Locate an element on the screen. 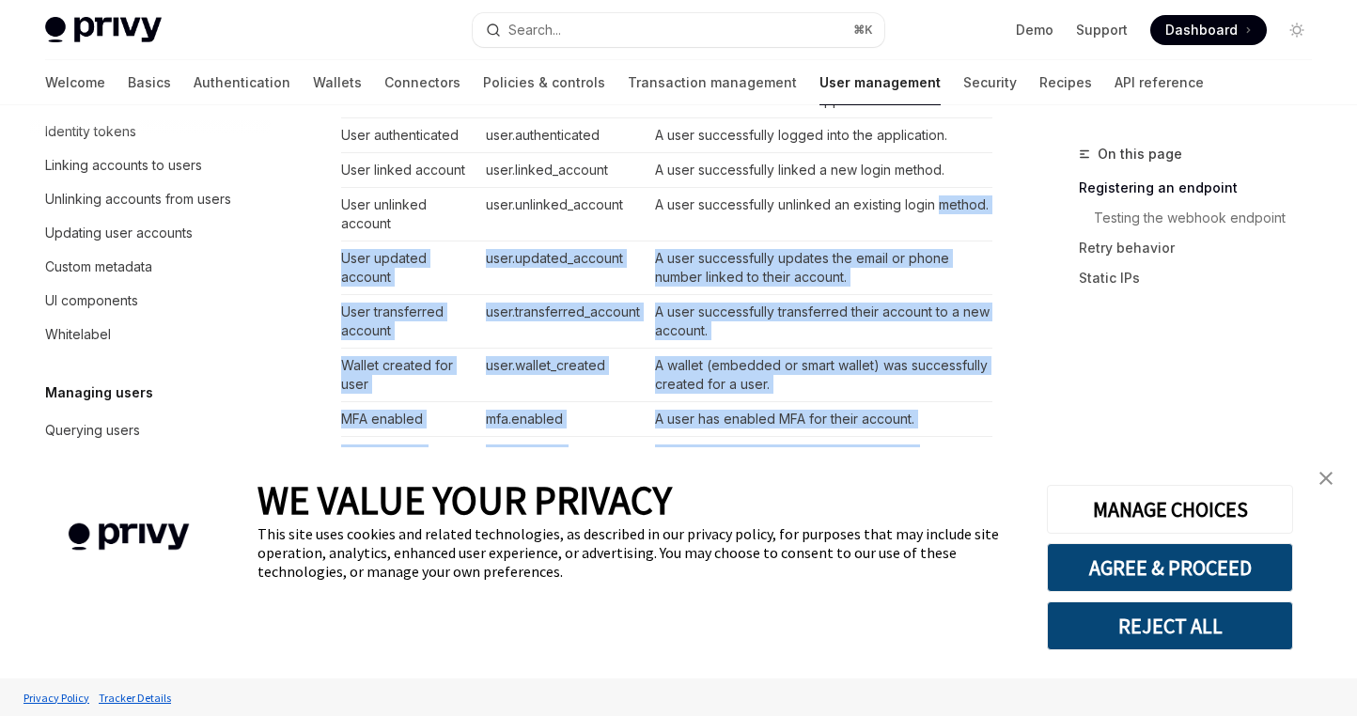 The image size is (1357, 716). a: Retry behavior is located at coordinates (1203, 248).